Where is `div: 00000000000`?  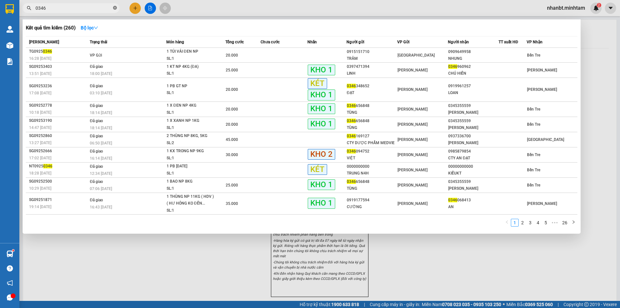 div: 00000000000 is located at coordinates (473, 166).